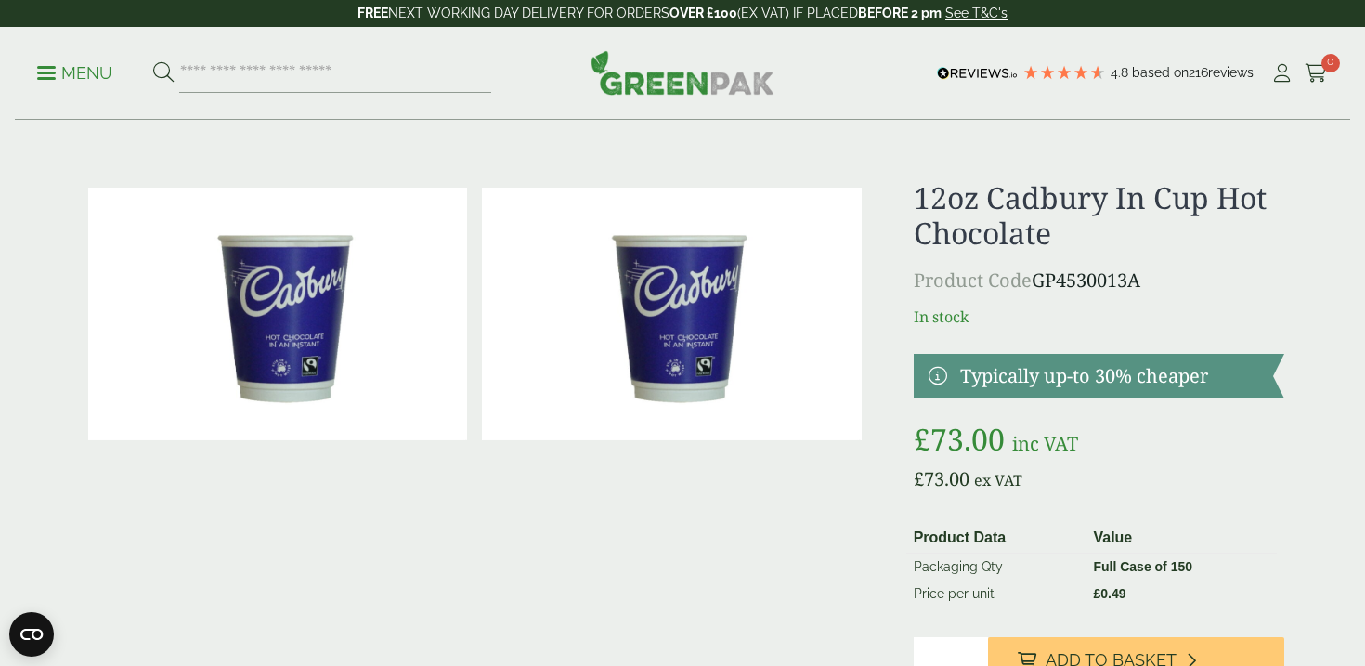 This screenshot has width=1365, height=666. I want to click on span: 4.8, so click(1121, 72).